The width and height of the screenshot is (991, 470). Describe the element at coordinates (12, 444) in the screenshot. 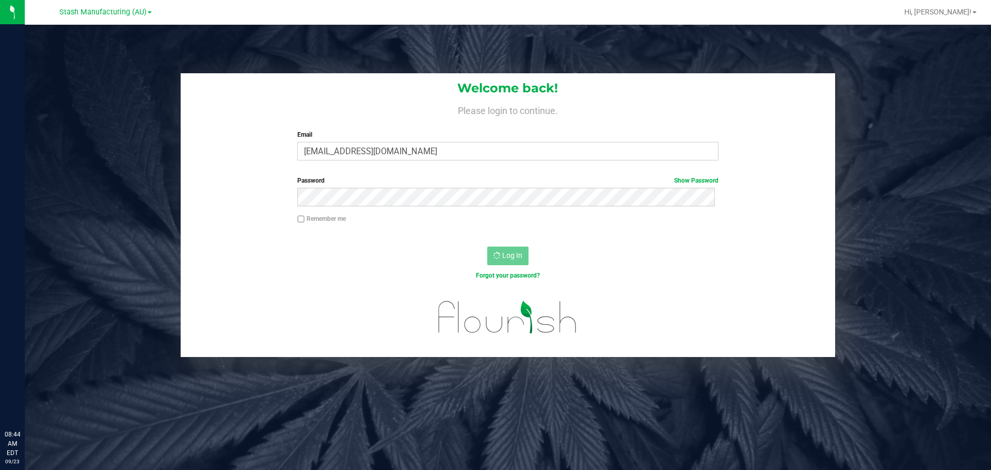

I see `p: 08:44 AM EDT` at that location.